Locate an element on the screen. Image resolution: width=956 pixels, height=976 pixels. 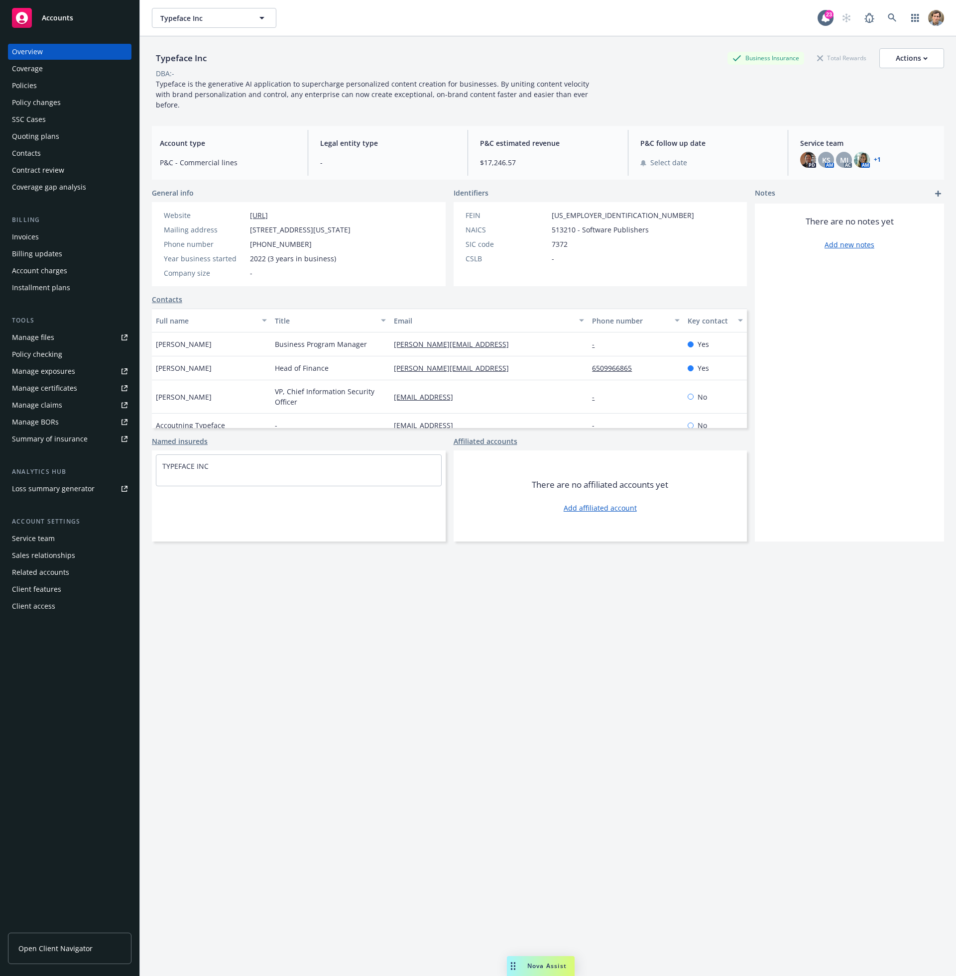
div: Quoting plans is located at coordinates (35, 136).